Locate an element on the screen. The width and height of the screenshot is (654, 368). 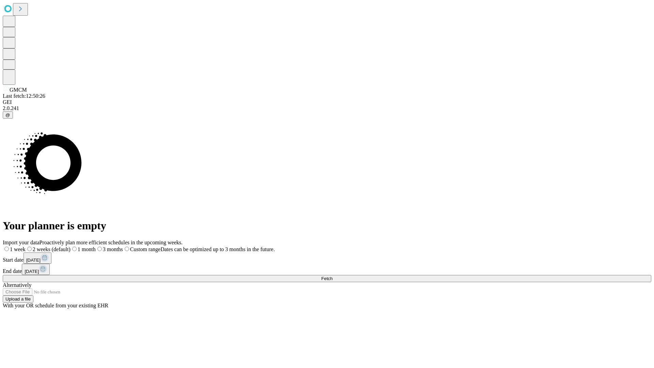
span: Custom range is located at coordinates (145, 249).